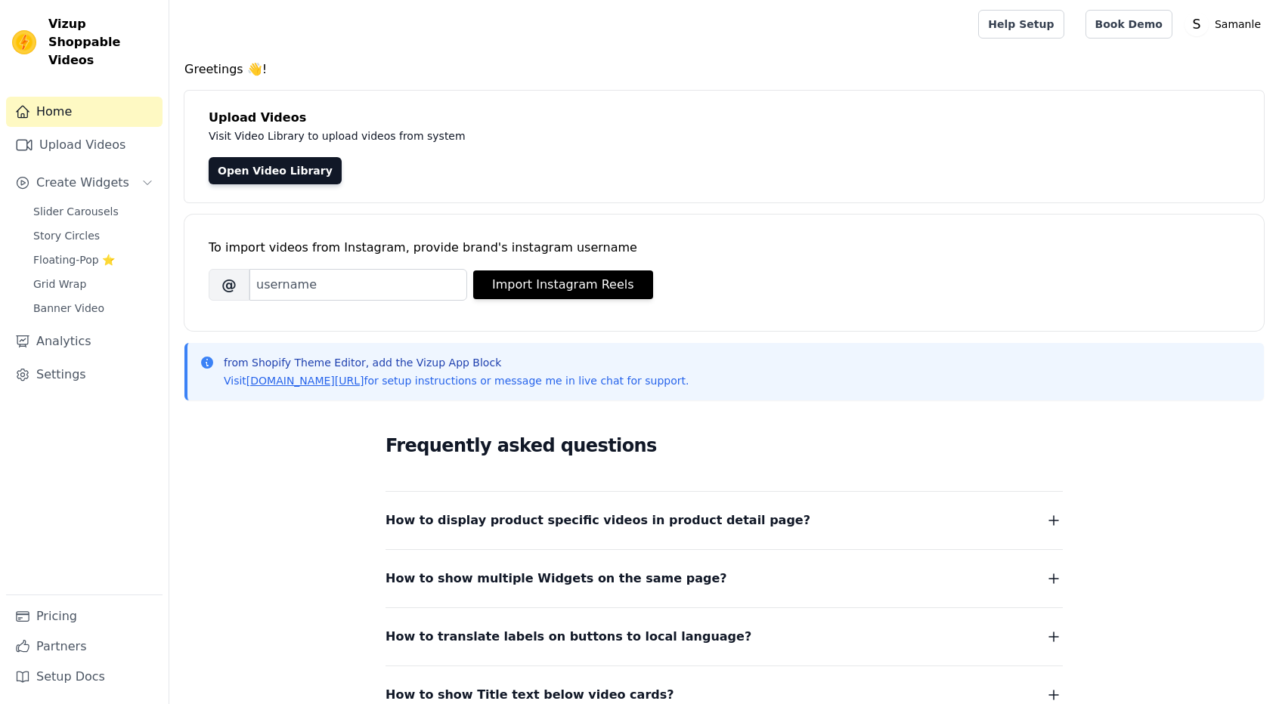  Describe the element at coordinates (1128, 24) in the screenshot. I see `a: Book Demo` at that location.